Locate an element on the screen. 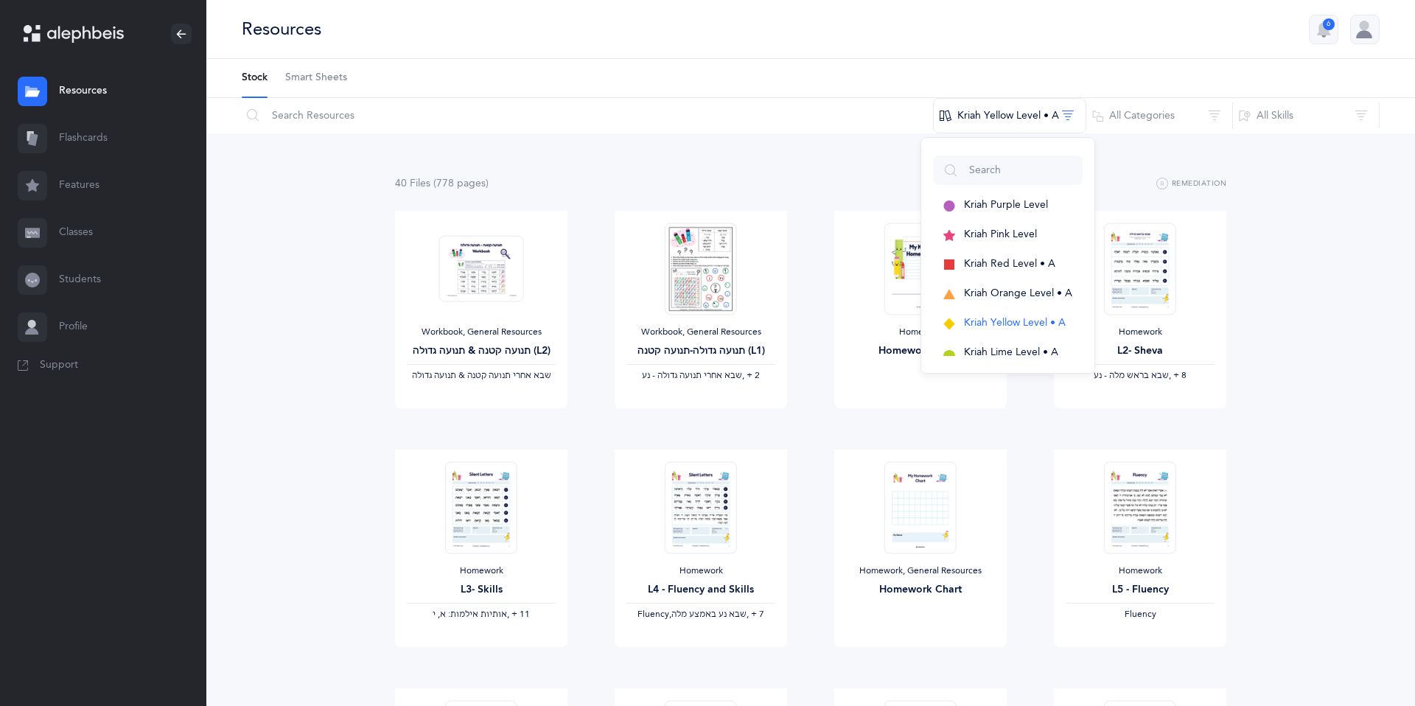 This screenshot has width=1415, height=706. button: Kriah Orange Level • A is located at coordinates (1007, 294).